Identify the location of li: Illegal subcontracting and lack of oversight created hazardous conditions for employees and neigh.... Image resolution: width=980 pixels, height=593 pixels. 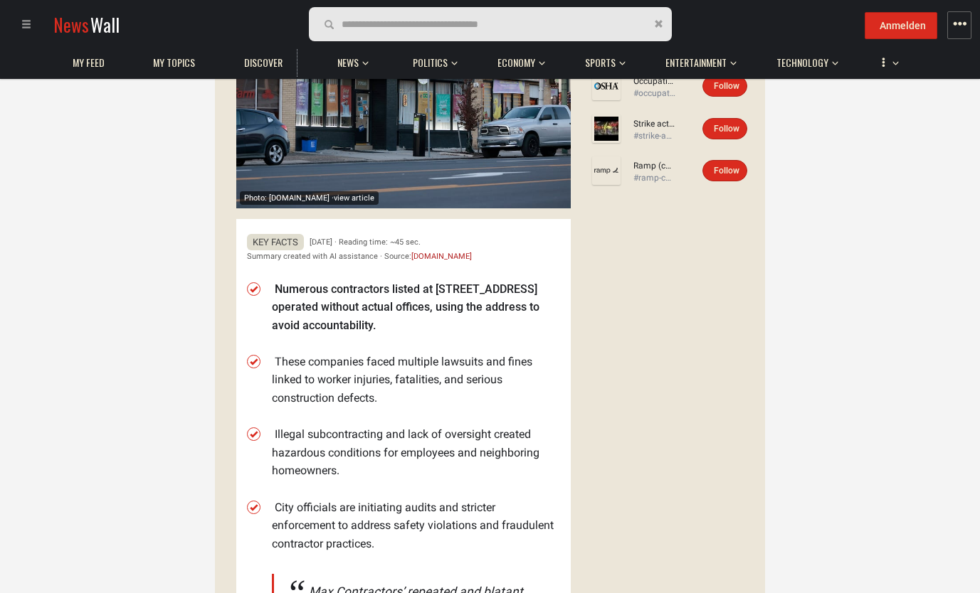
(416, 453).